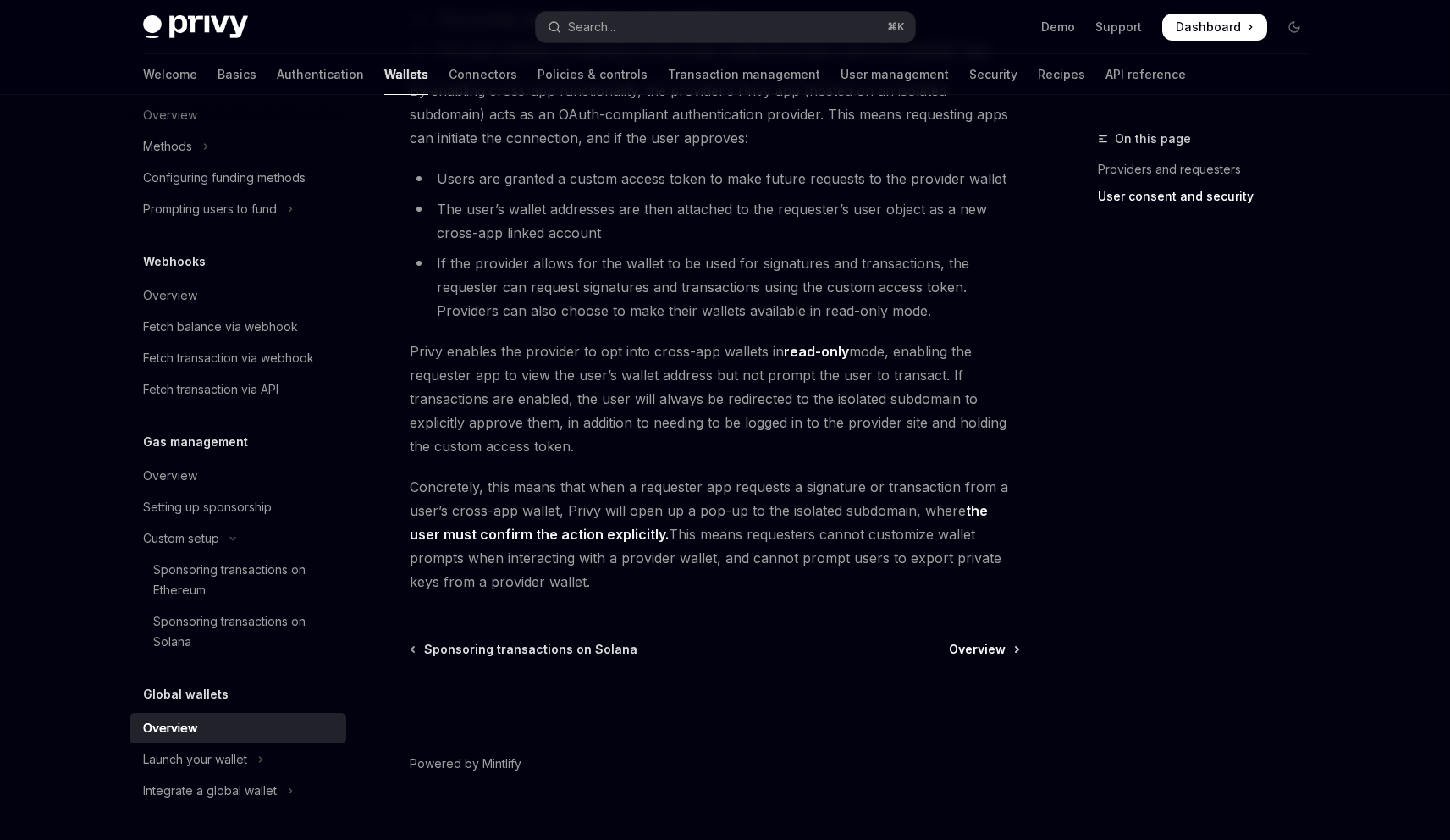  I want to click on button: Toggle dark mode, so click(1294, 27).